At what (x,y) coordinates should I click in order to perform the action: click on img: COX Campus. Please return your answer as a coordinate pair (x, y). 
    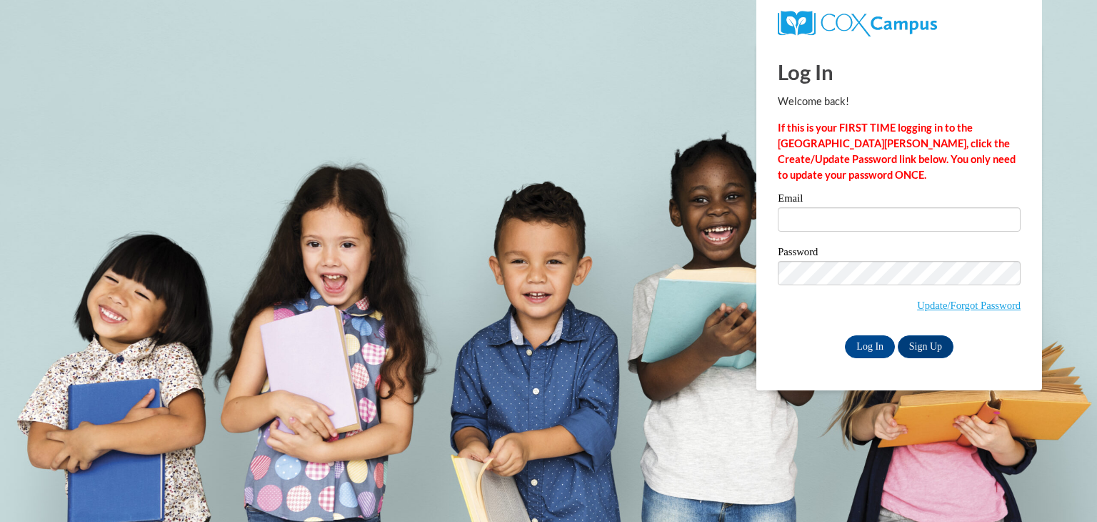
    Looking at the image, I should click on (857, 24).